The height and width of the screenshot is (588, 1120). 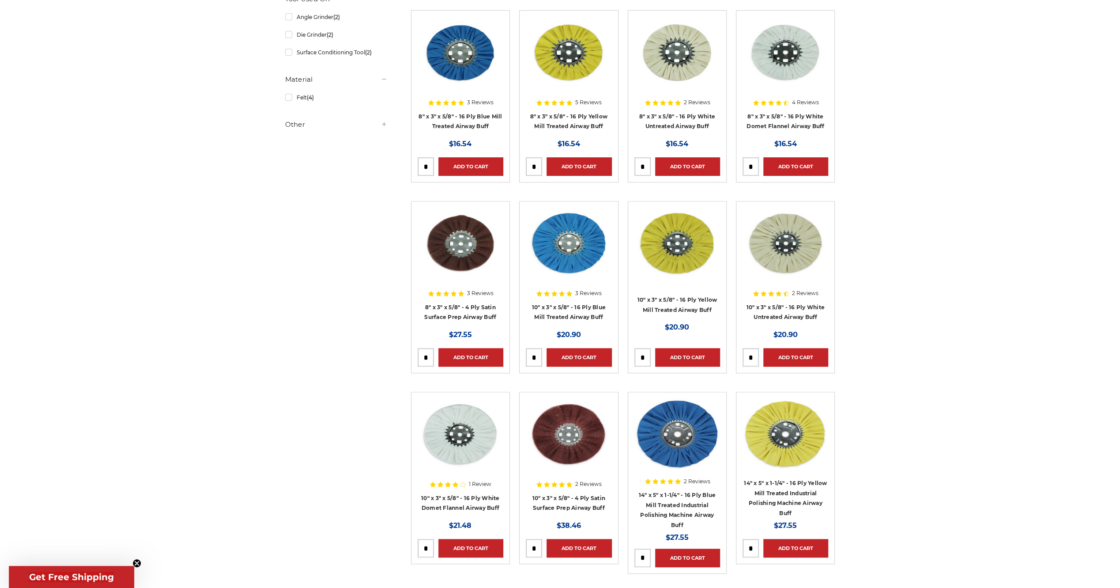 What do you see at coordinates (785, 455) in the screenshot?
I see `a: 14 inch yellow mill treated Polishing Machine Airway Buff` at bounding box center [785, 455].